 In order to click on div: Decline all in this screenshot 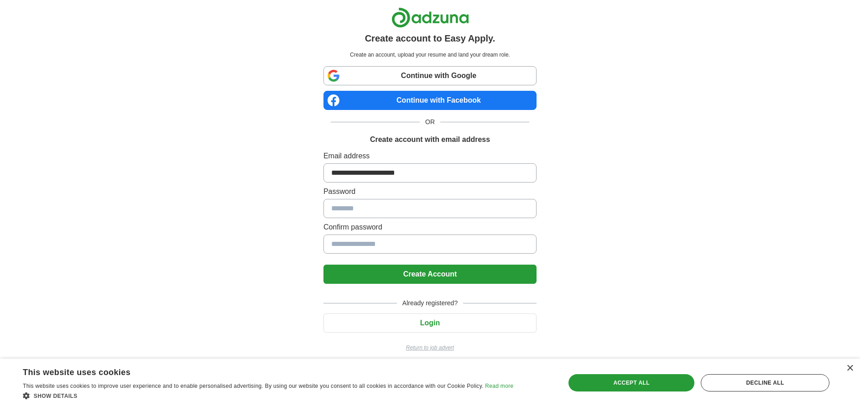, I will do `click(765, 383)`.